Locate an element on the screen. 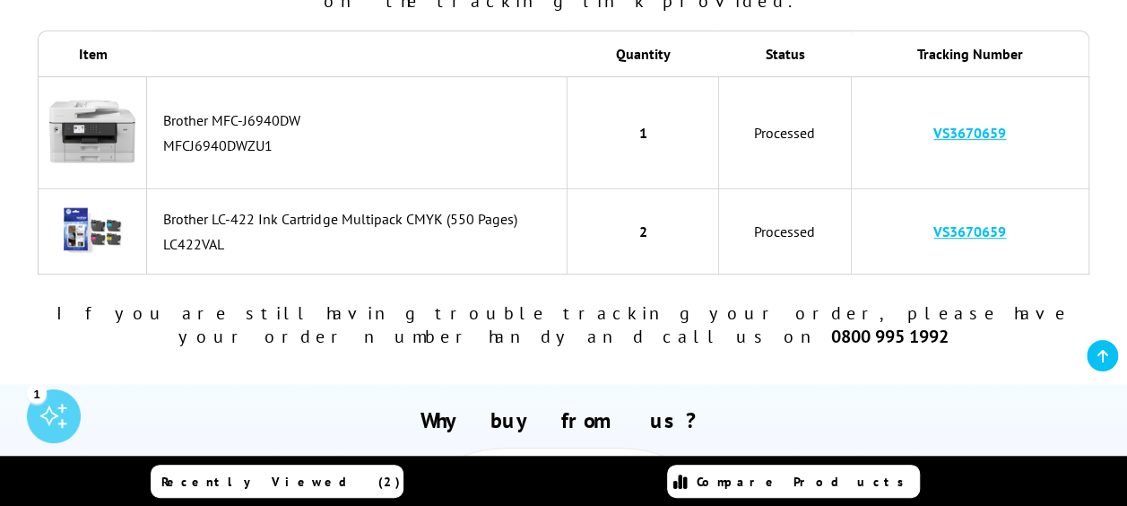 The width and height of the screenshot is (1127, 506). a: Recently Viewed (2) is located at coordinates (277, 481).